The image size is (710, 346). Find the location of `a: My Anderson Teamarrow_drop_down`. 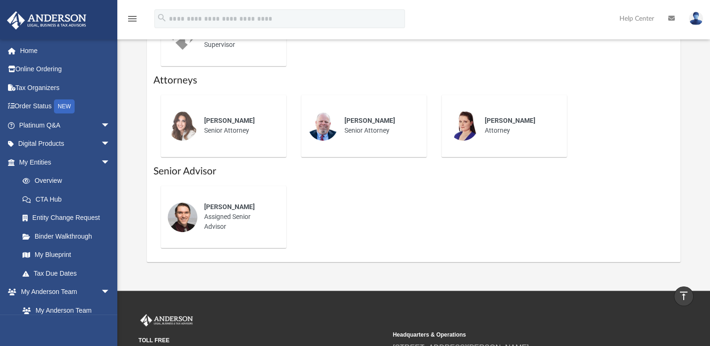

a: My Anderson Teamarrow_drop_down is located at coordinates (63, 292).